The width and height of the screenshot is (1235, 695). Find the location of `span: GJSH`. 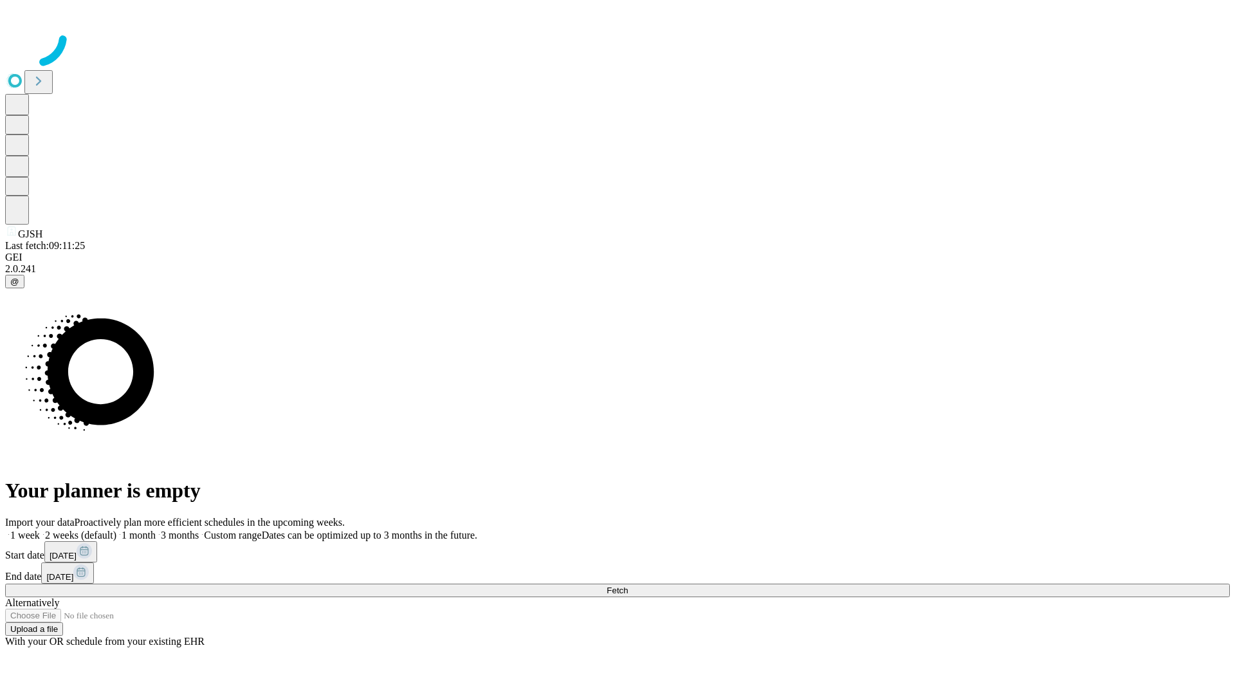

span: GJSH is located at coordinates (30, 233).